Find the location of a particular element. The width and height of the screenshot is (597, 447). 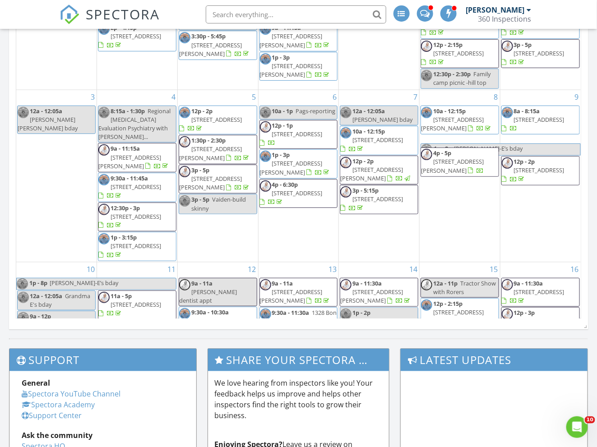

a: Go to August 11, 2025 is located at coordinates (171, 270).